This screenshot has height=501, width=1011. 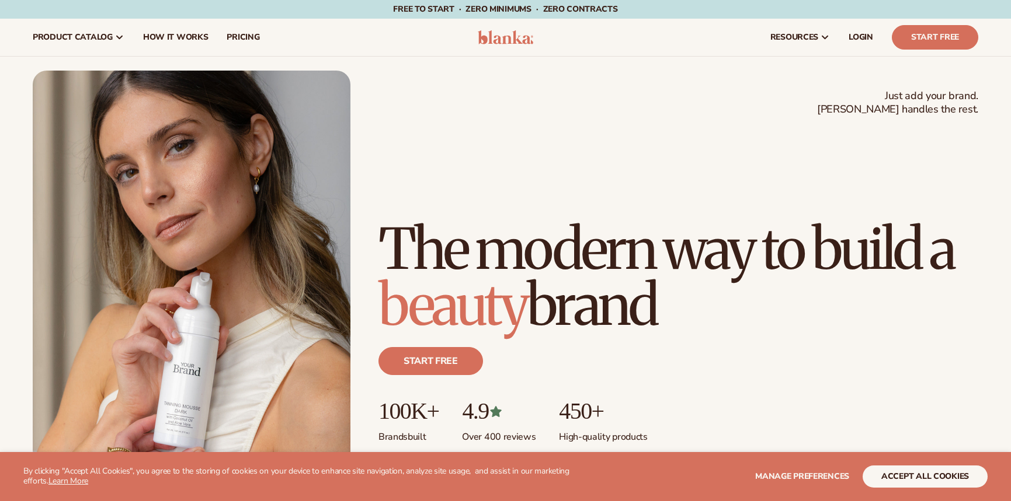 What do you see at coordinates (925, 477) in the screenshot?
I see `button: accept all cookies` at bounding box center [925, 477].